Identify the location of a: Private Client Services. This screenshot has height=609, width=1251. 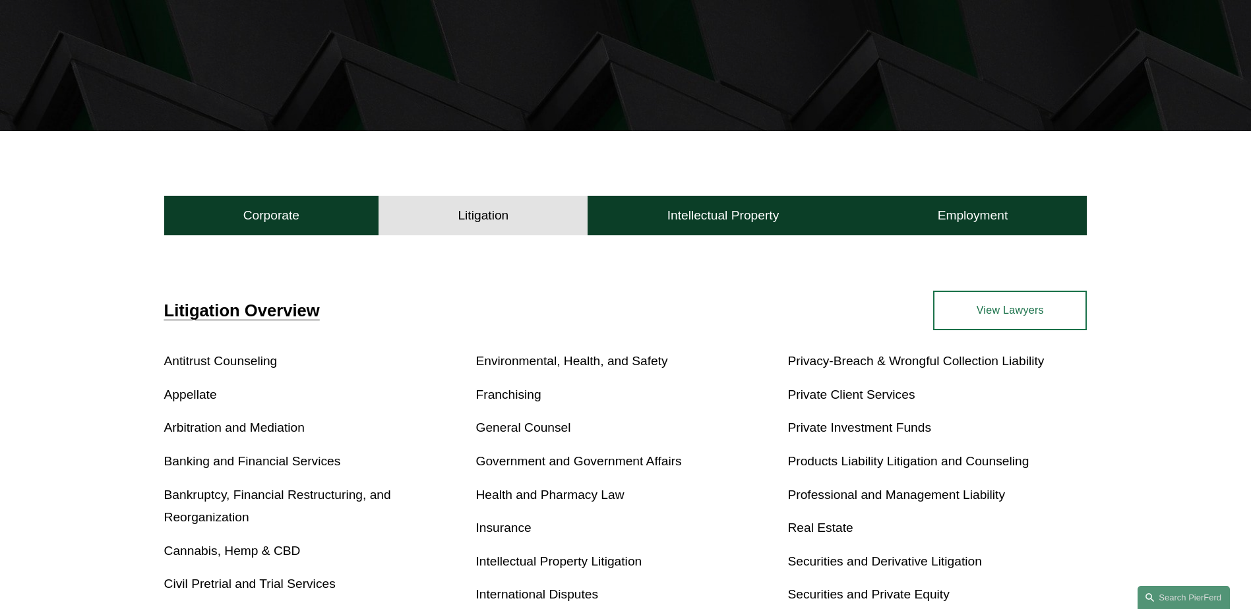
(851, 394).